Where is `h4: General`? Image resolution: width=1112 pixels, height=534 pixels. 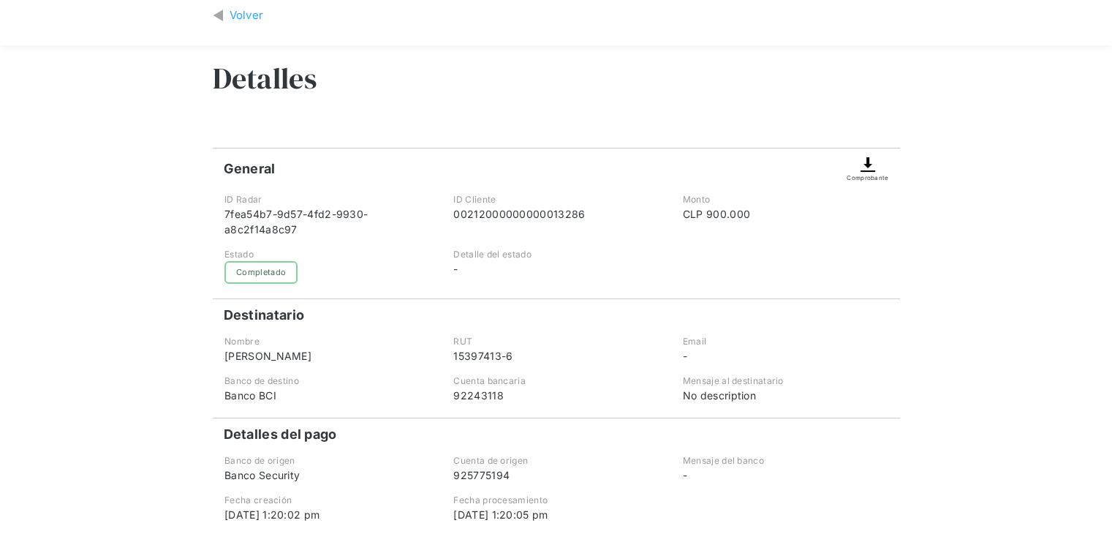 h4: General is located at coordinates (249, 169).